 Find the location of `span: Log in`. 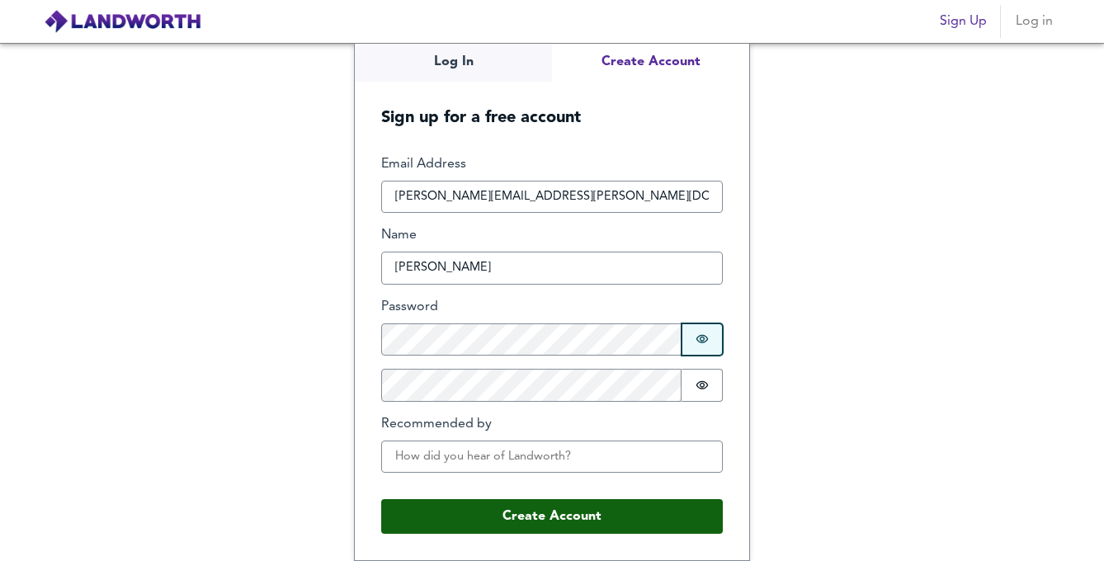

span: Log in is located at coordinates (1034, 21).